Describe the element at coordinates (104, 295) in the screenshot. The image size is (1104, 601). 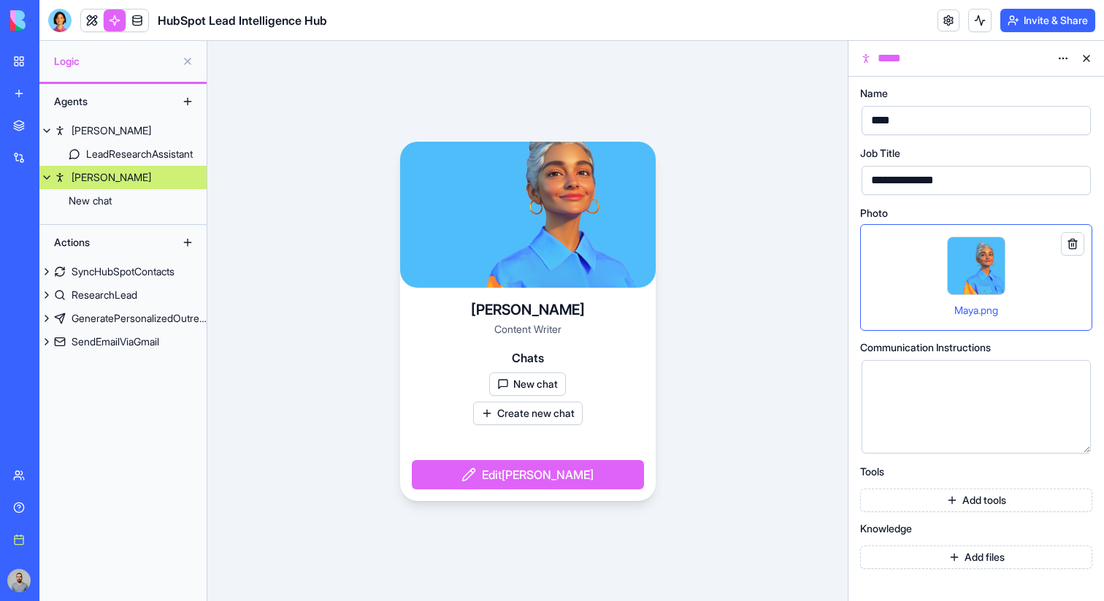
I see `div: ResearchLead` at that location.